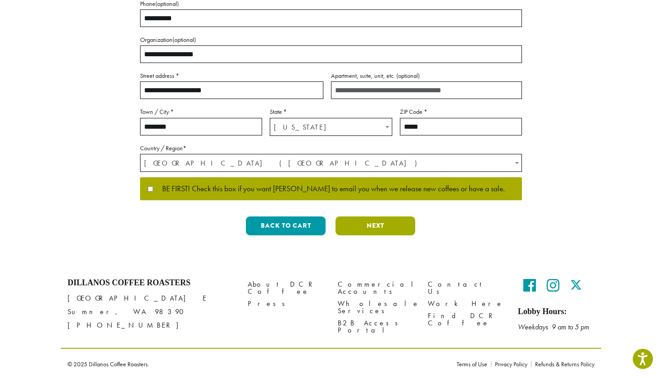  Describe the element at coordinates (460, 112) in the screenshot. I see `label: ZIP Code` at that location.